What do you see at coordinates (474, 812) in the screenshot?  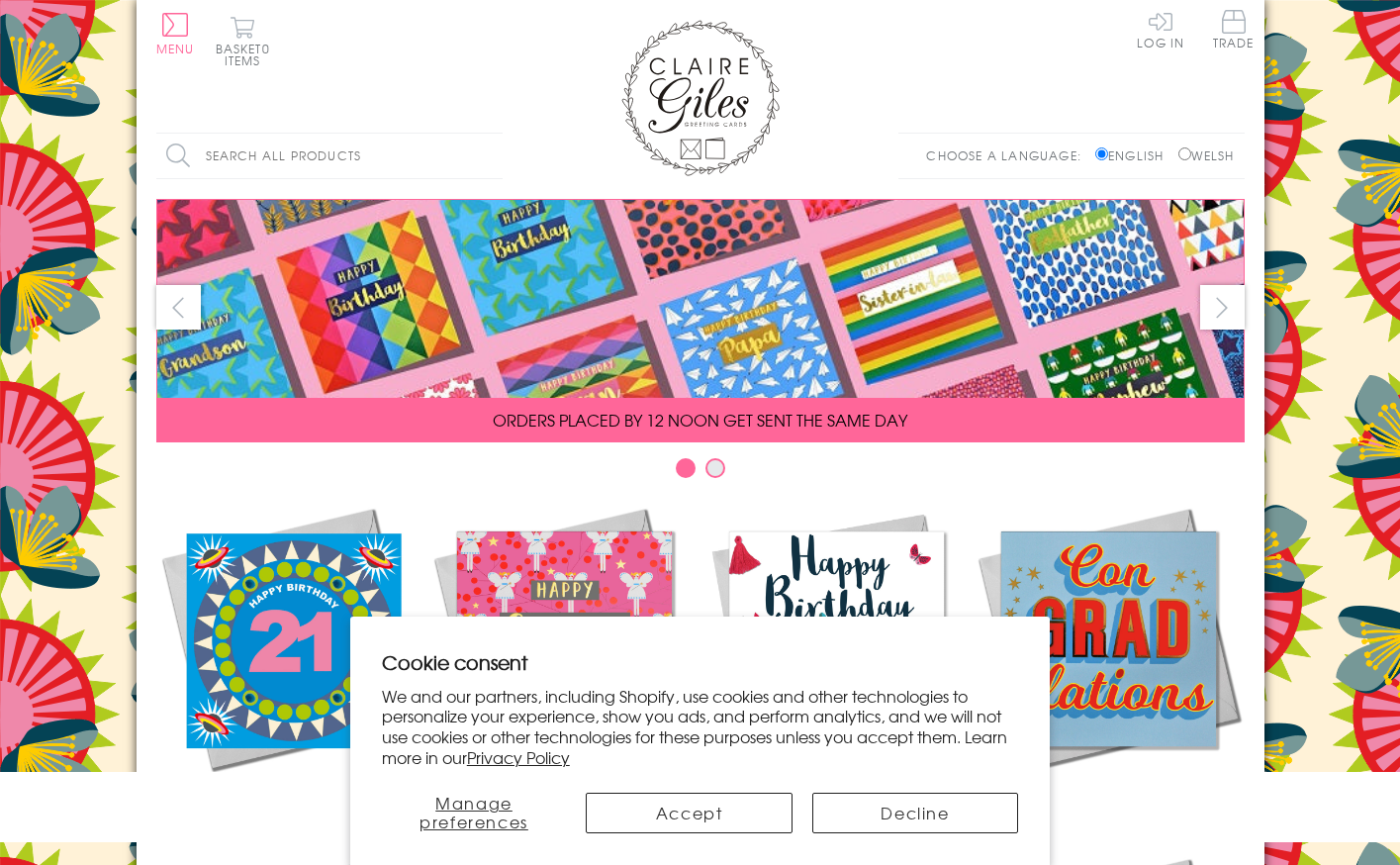 I see `button: Manage preferences` at bounding box center [474, 812].